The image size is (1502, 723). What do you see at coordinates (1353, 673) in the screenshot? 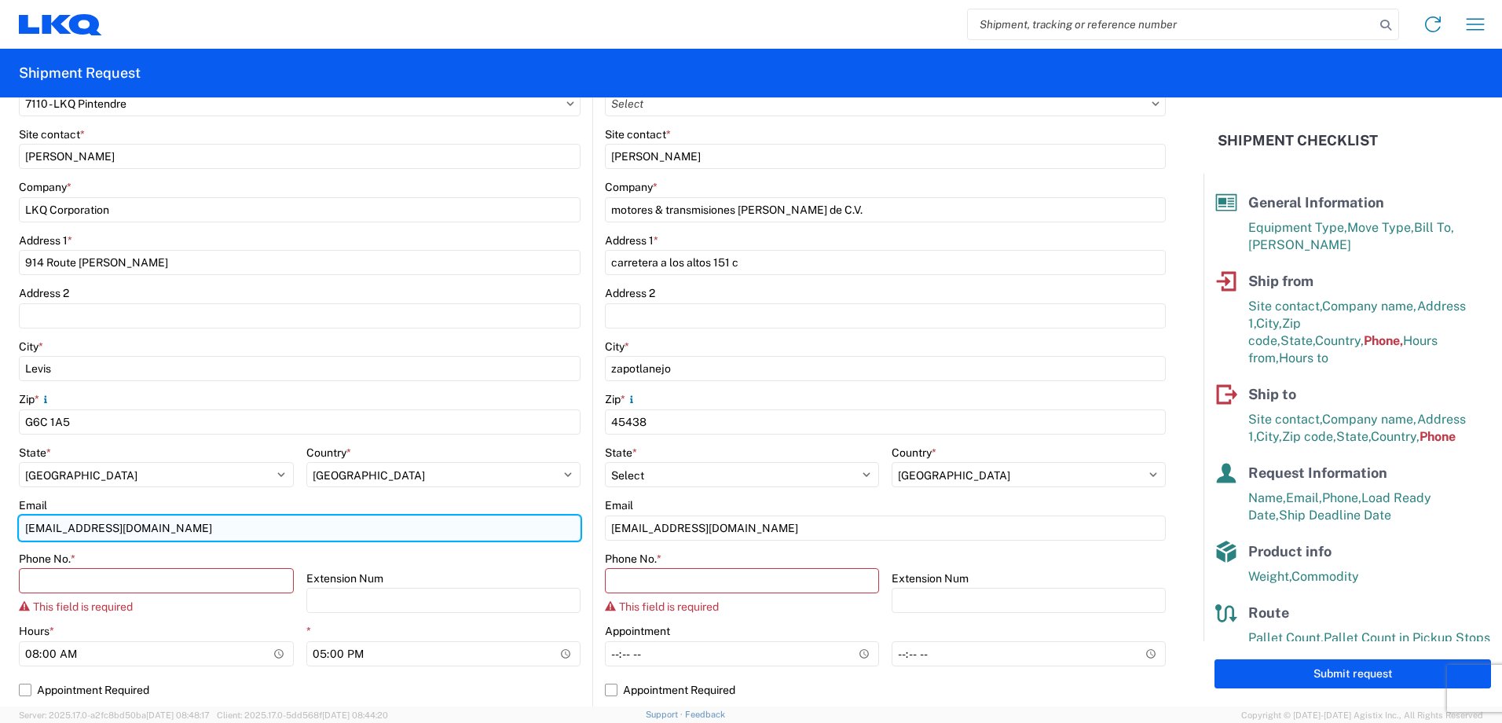
I see `button: Submit request` at bounding box center [1353, 673].